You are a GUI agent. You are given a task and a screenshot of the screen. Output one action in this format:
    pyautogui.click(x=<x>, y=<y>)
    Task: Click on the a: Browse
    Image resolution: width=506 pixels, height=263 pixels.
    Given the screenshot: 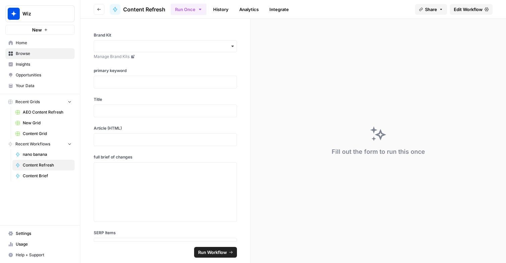 What is the action you would take?
    pyautogui.click(x=40, y=54)
    